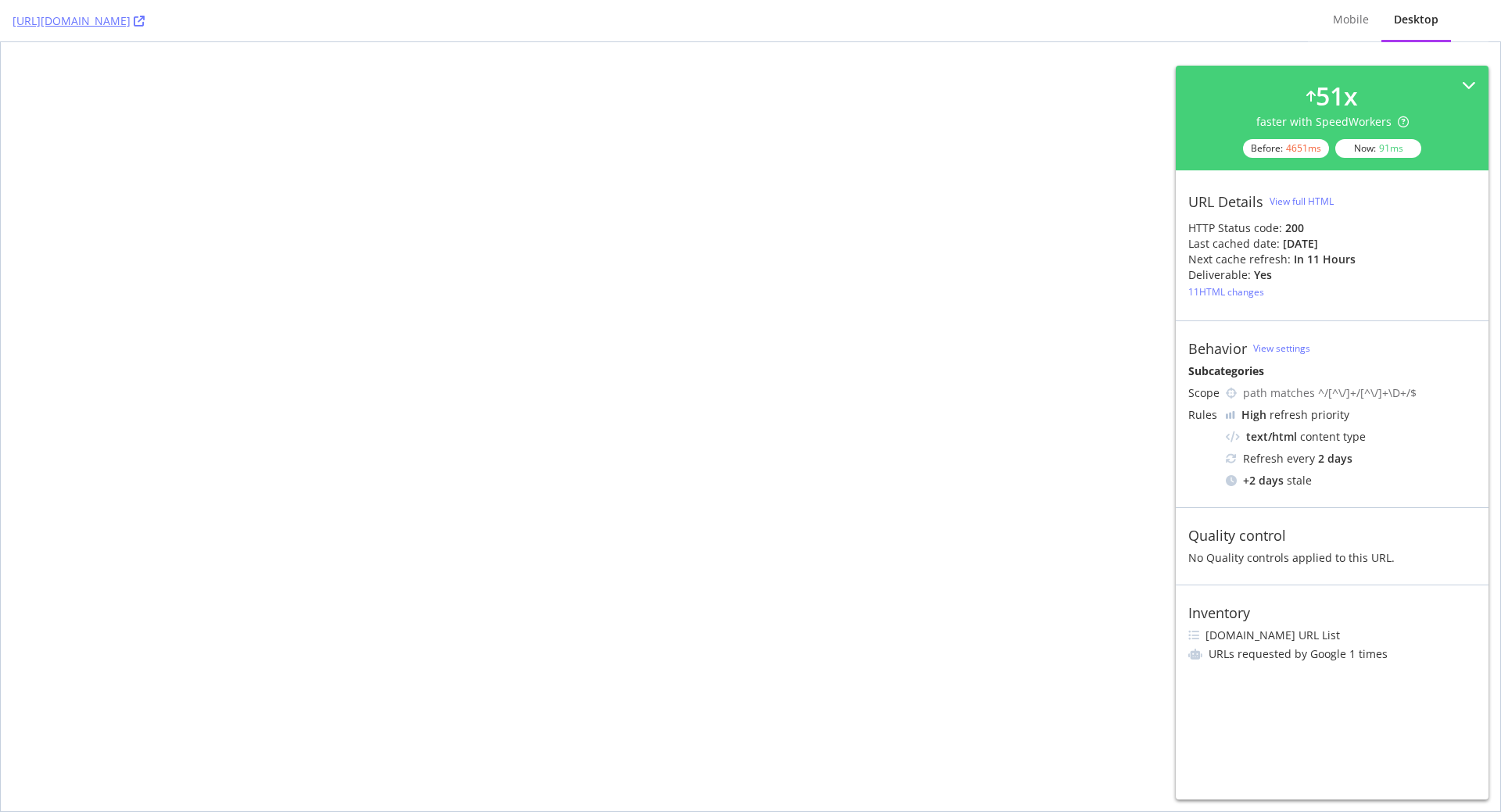 This screenshot has height=812, width=1501. Describe the element at coordinates (1332, 228) in the screenshot. I see `div: HTTP Status code:` at that location.